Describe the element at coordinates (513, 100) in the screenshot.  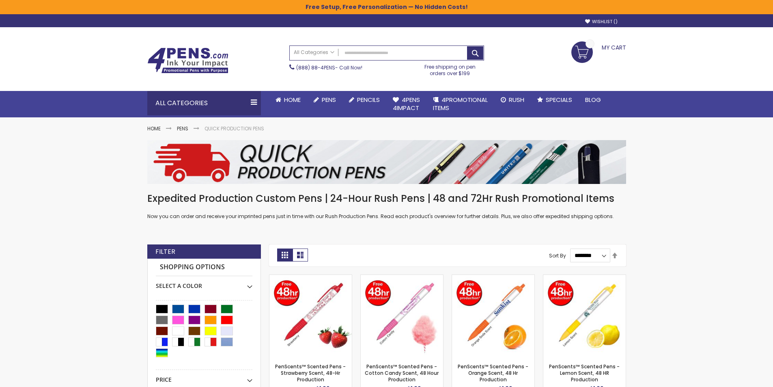
I see `a: Rush` at that location.